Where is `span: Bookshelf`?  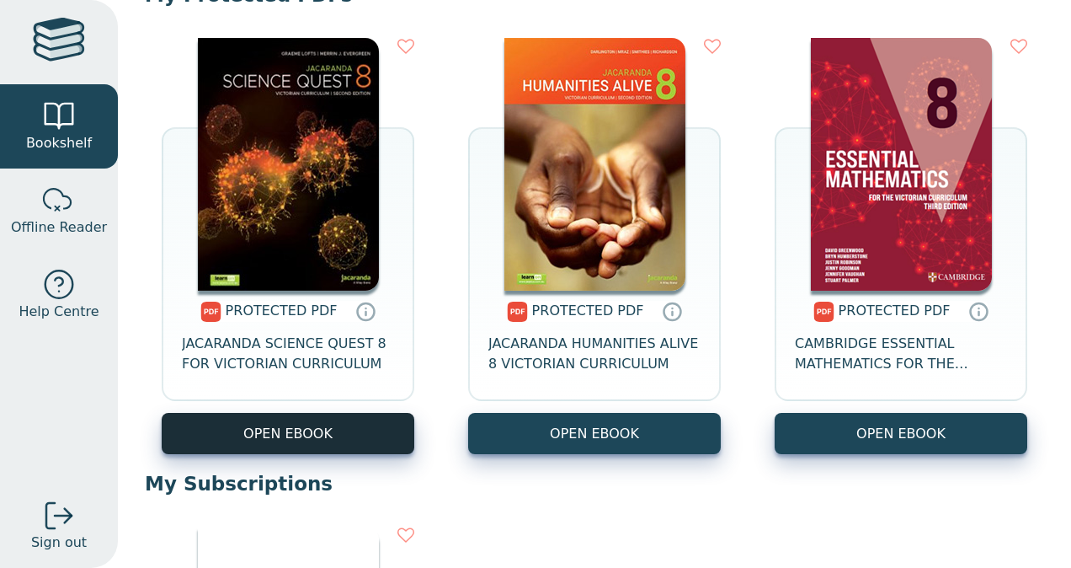
span: Bookshelf is located at coordinates (59, 143).